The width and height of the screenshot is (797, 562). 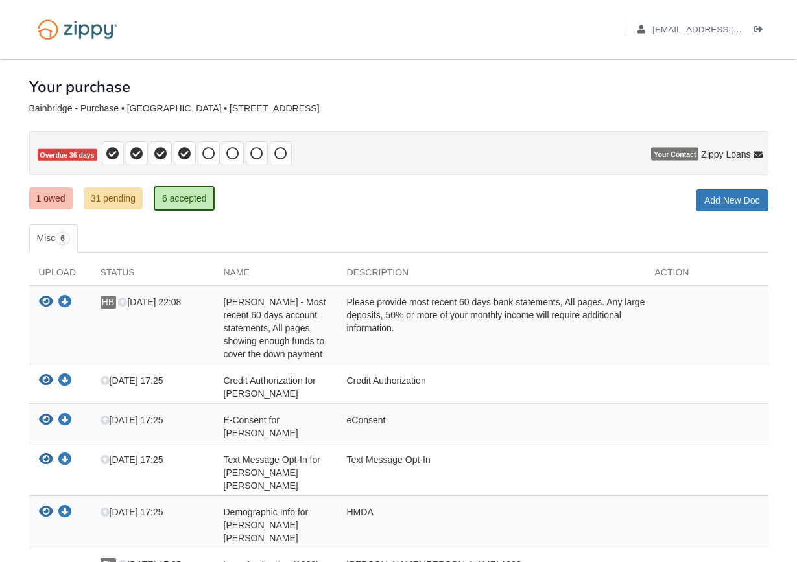 I want to click on button: View Hadley Bainbridge - Most recent 60 days account statements, All pages, showing enough funds ..., so click(x=46, y=302).